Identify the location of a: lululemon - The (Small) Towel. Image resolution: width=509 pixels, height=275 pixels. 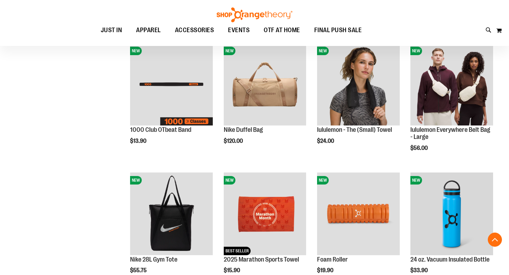
(354, 130).